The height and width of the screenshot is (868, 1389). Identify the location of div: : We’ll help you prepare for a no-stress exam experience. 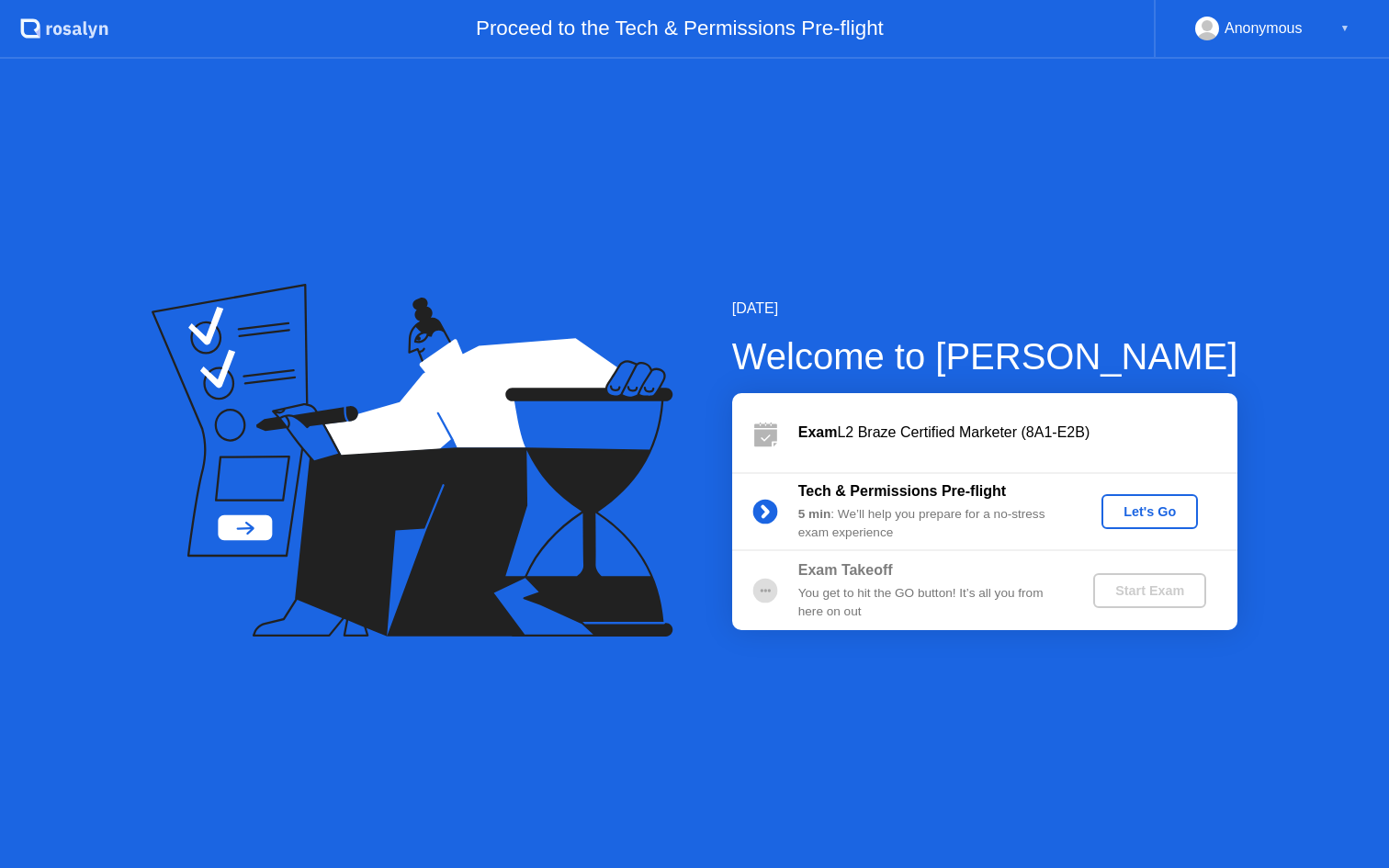
(931, 523).